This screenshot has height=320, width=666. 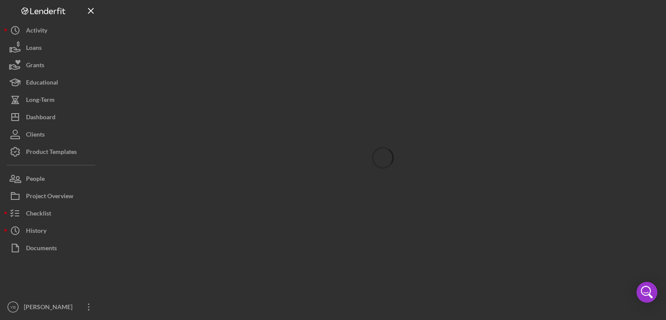 I want to click on button: Documents, so click(x=52, y=248).